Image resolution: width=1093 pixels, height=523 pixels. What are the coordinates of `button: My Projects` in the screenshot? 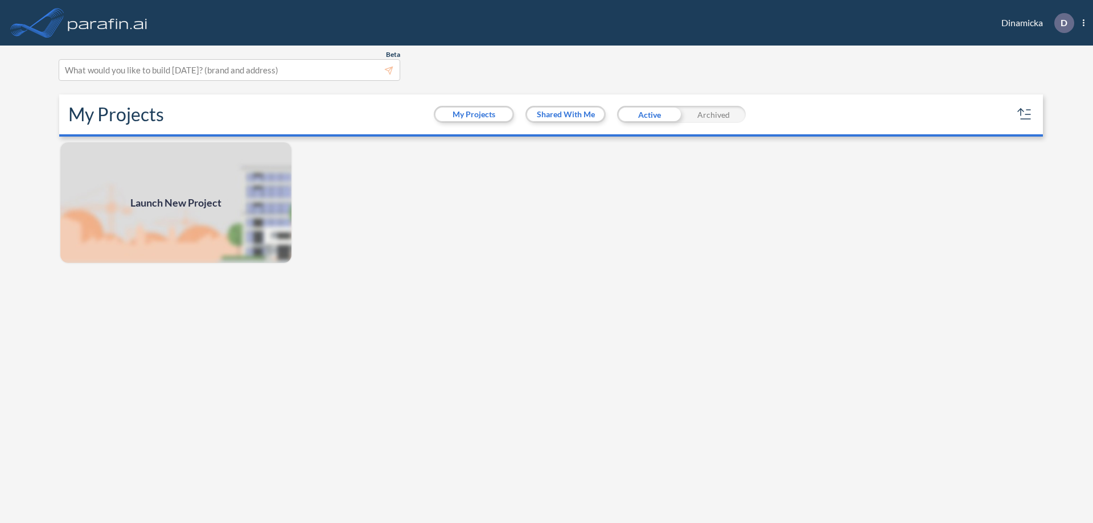 It's located at (474, 114).